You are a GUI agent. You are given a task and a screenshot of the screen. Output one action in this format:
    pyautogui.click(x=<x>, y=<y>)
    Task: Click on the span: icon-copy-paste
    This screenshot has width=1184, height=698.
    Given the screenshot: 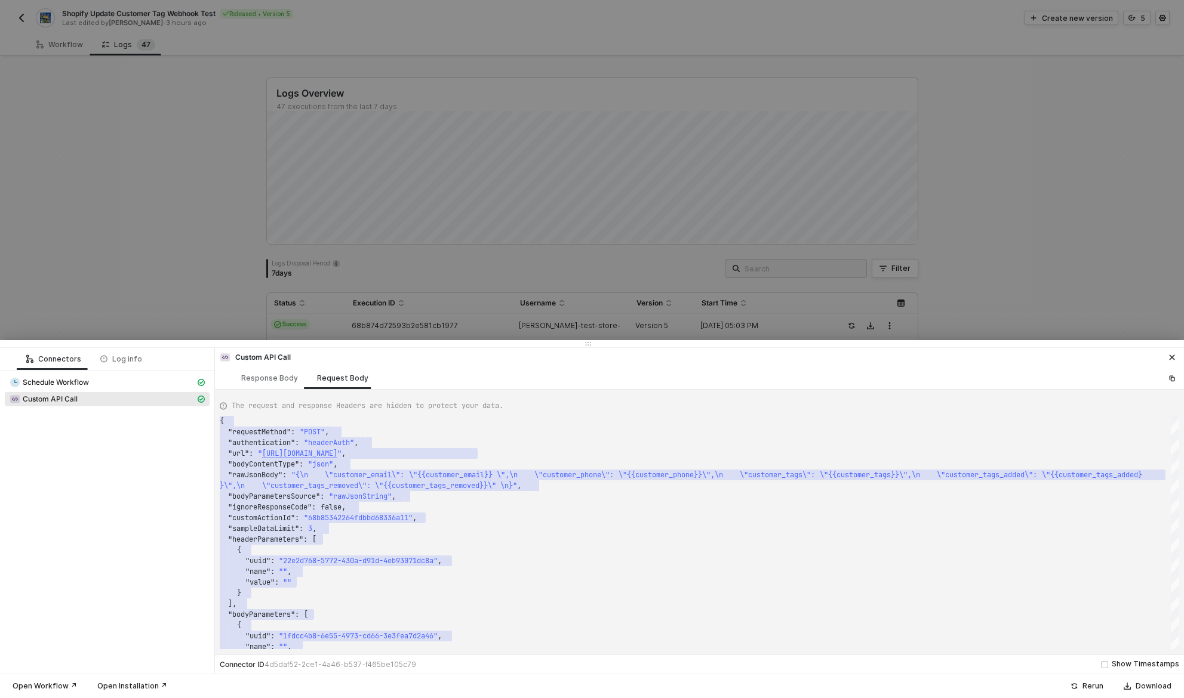 What is the action you would take?
    pyautogui.click(x=1172, y=378)
    